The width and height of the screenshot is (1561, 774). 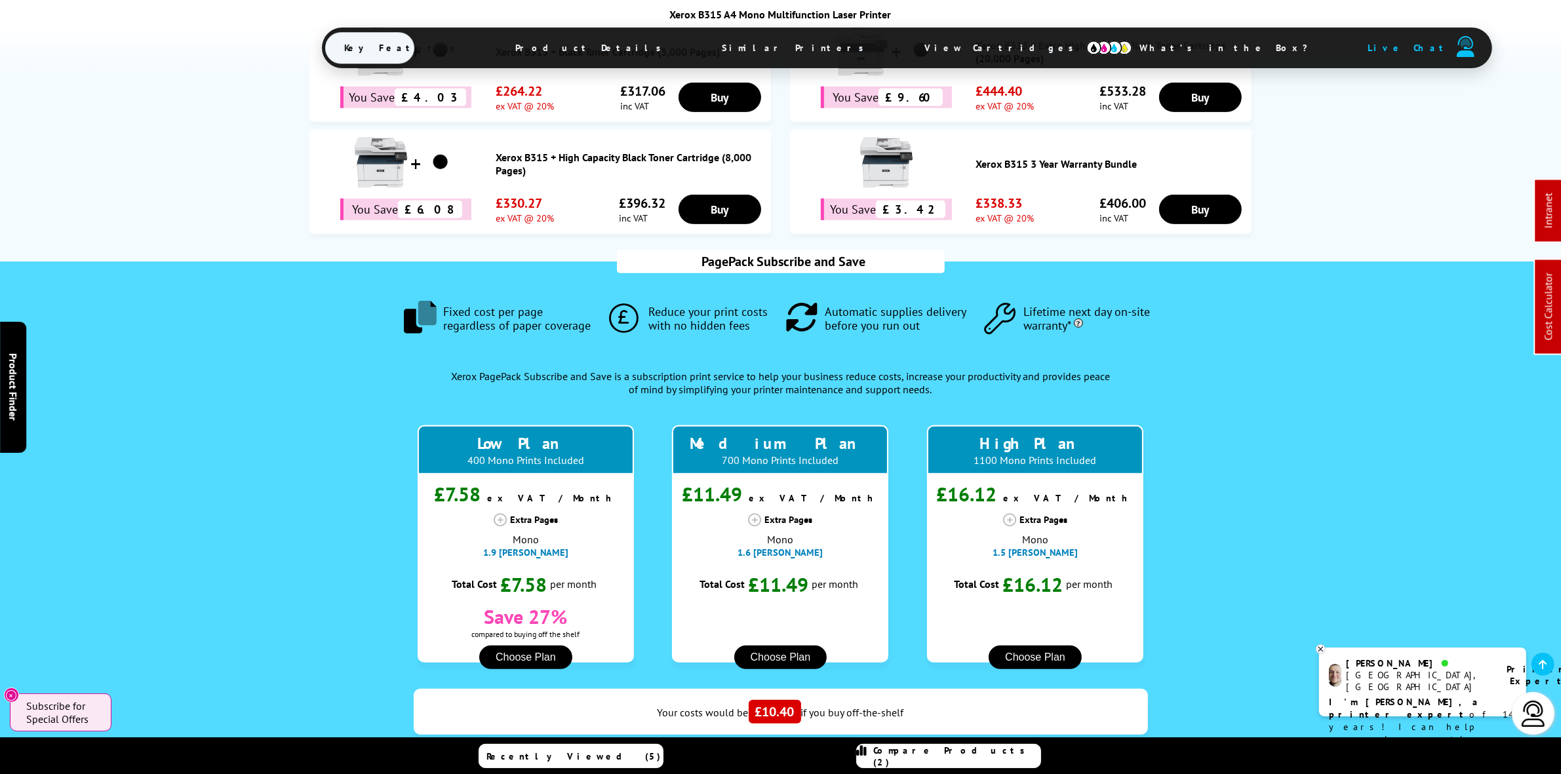 What do you see at coordinates (948, 756) in the screenshot?
I see `a: Compare Products (2)` at bounding box center [948, 756].